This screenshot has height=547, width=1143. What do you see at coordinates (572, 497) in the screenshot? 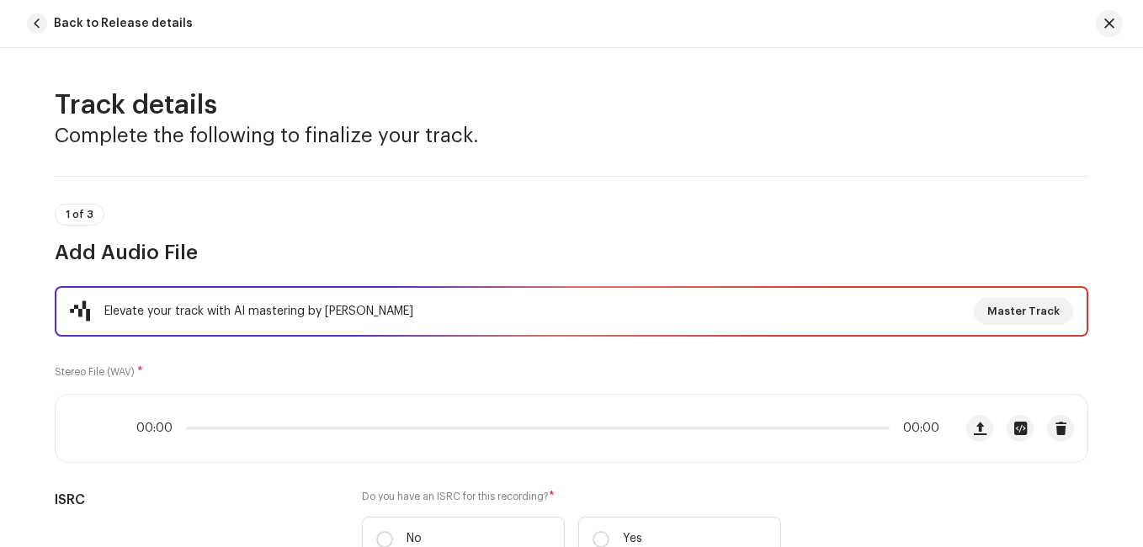
I see `label: Do you have an ISRC for this recording?` at bounding box center [572, 497].